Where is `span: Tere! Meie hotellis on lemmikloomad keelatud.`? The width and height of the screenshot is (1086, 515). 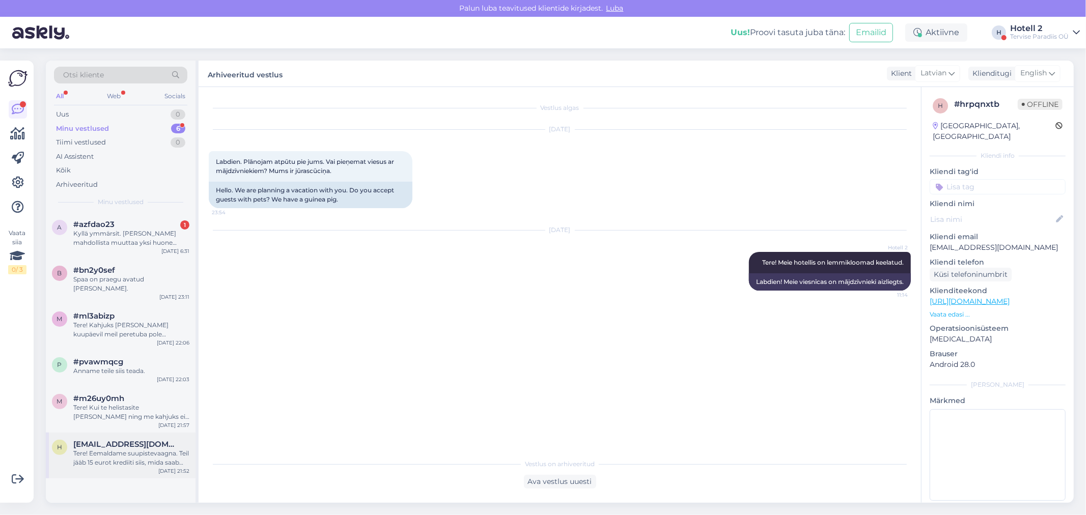 span: Tere! Meie hotellis on lemmikloomad keelatud. is located at coordinates (833, 262).